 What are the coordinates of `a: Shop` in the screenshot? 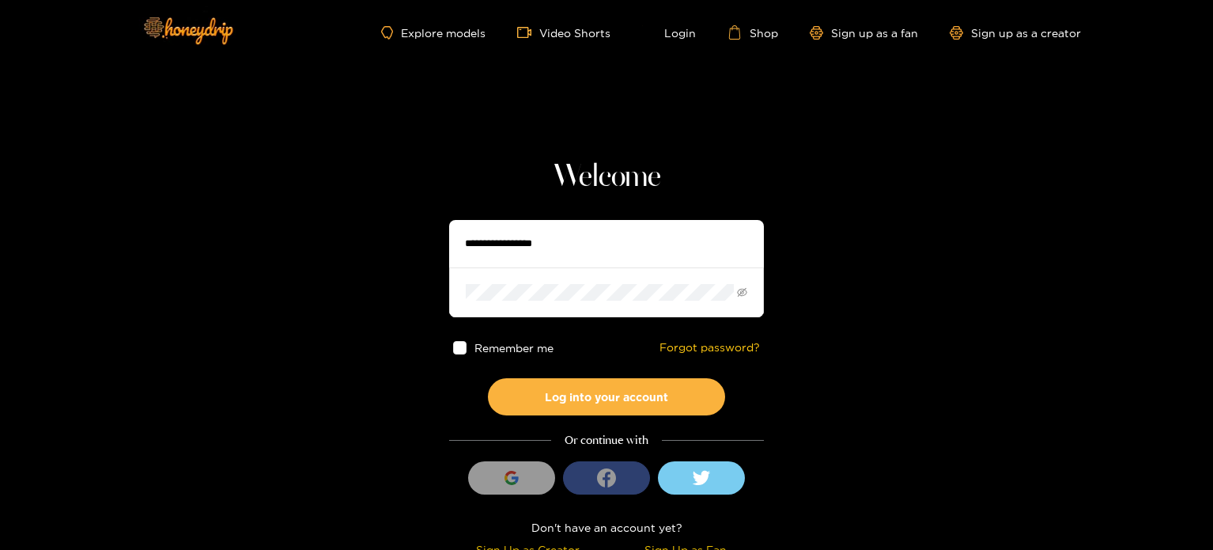 It's located at (753, 32).